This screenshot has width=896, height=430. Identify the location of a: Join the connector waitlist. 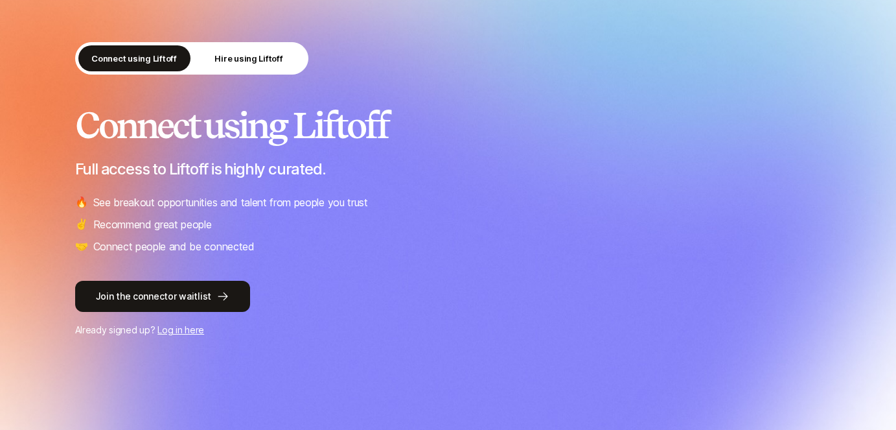
(448, 296).